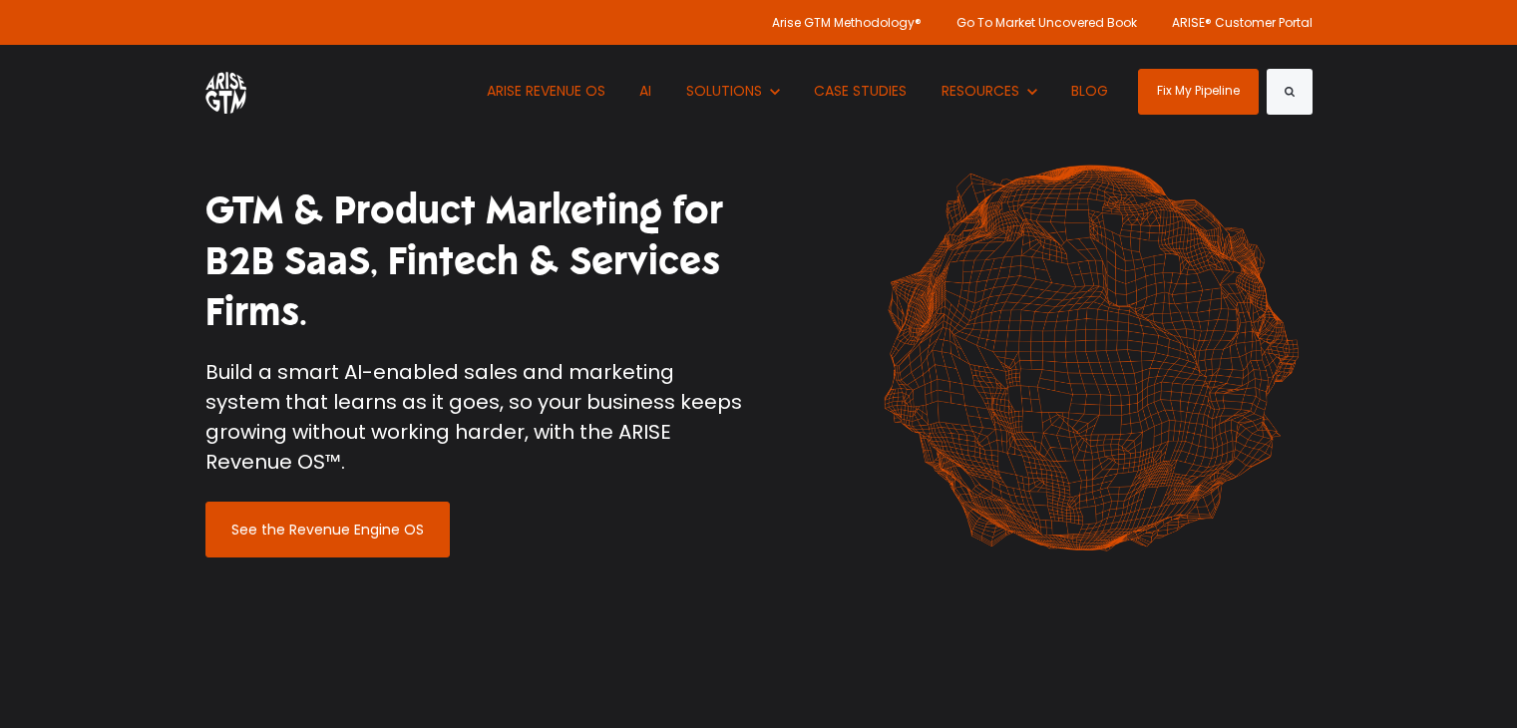  Describe the element at coordinates (545, 91) in the screenshot. I see `a: ARISE REVENUE OS` at that location.